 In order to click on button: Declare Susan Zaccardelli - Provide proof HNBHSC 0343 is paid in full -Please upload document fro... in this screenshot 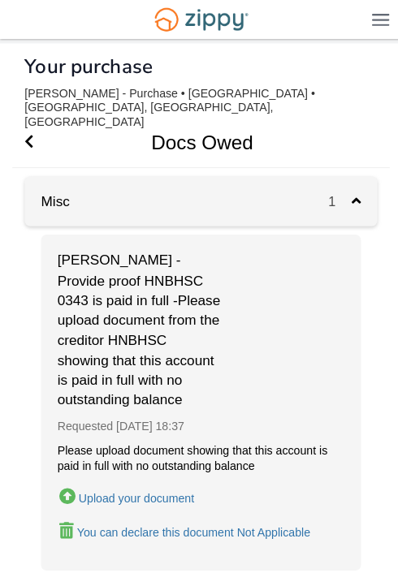, I will do `click(183, 526)`.